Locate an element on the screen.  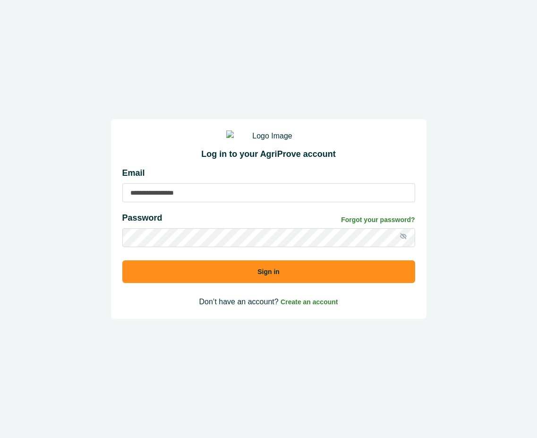
p: Email is located at coordinates (269, 173).